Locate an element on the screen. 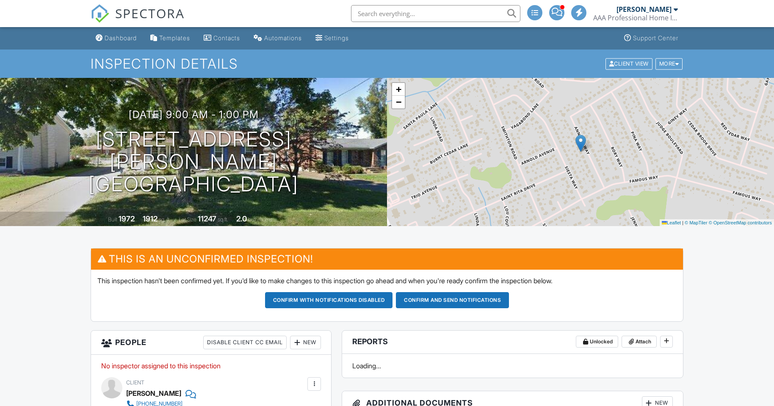 The width and height of the screenshot is (774, 406). a: Contacts is located at coordinates (222, 38).